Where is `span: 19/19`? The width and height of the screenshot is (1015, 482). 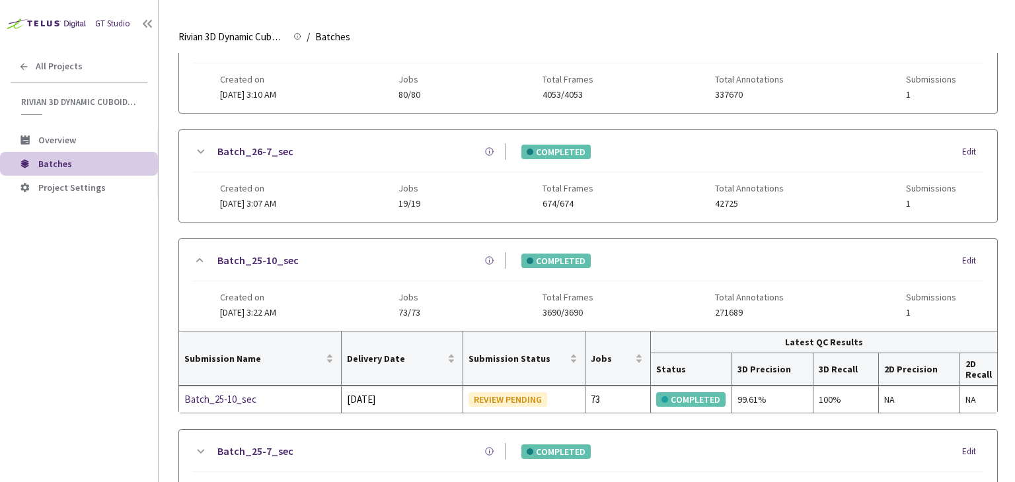 span: 19/19 is located at coordinates (409, 203).